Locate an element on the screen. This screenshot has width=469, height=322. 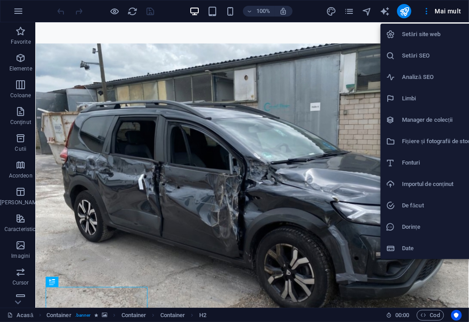
font: Importul de conținut is located at coordinates (427, 184).